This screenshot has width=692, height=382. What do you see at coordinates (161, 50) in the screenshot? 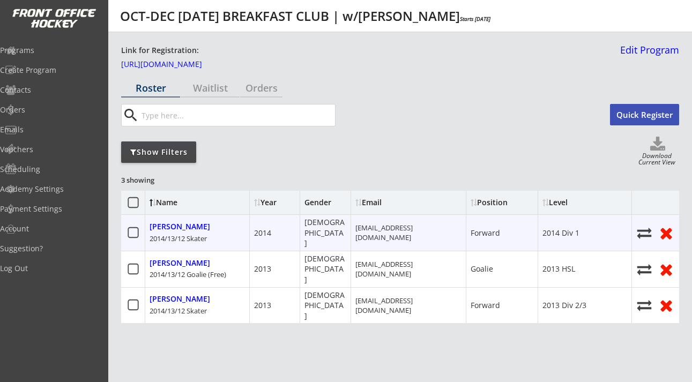
I see `div: Link for Registration:` at bounding box center [161, 50].